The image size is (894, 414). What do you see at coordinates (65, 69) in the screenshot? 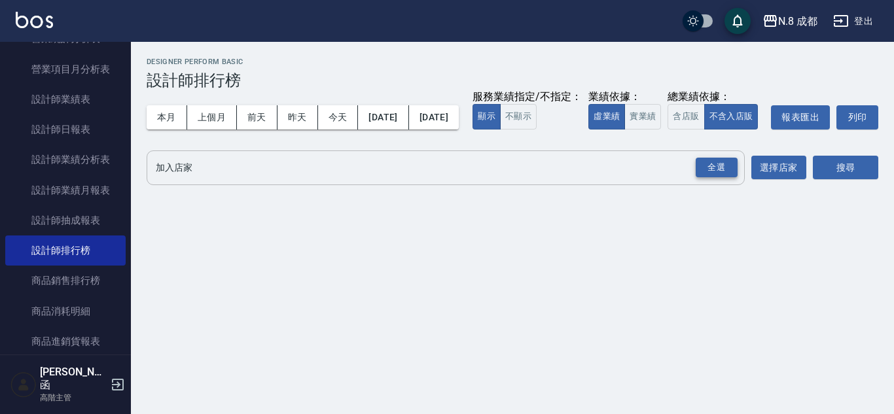
I see `a: 營業項目月分析表` at bounding box center [65, 69].